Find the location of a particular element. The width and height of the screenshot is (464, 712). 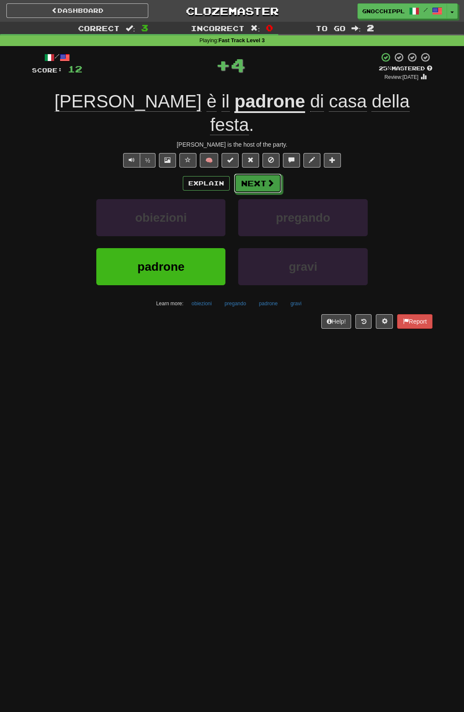

span: festa is located at coordinates (229, 125).